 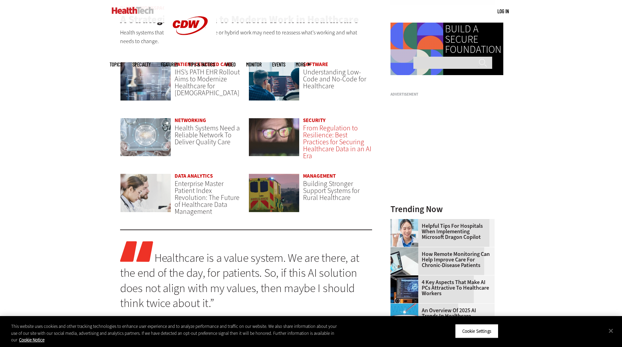 What do you see at coordinates (274, 140) in the screenshot?
I see `a: woman wearing glasses looking at healthcare data on screen` at bounding box center [274, 140].